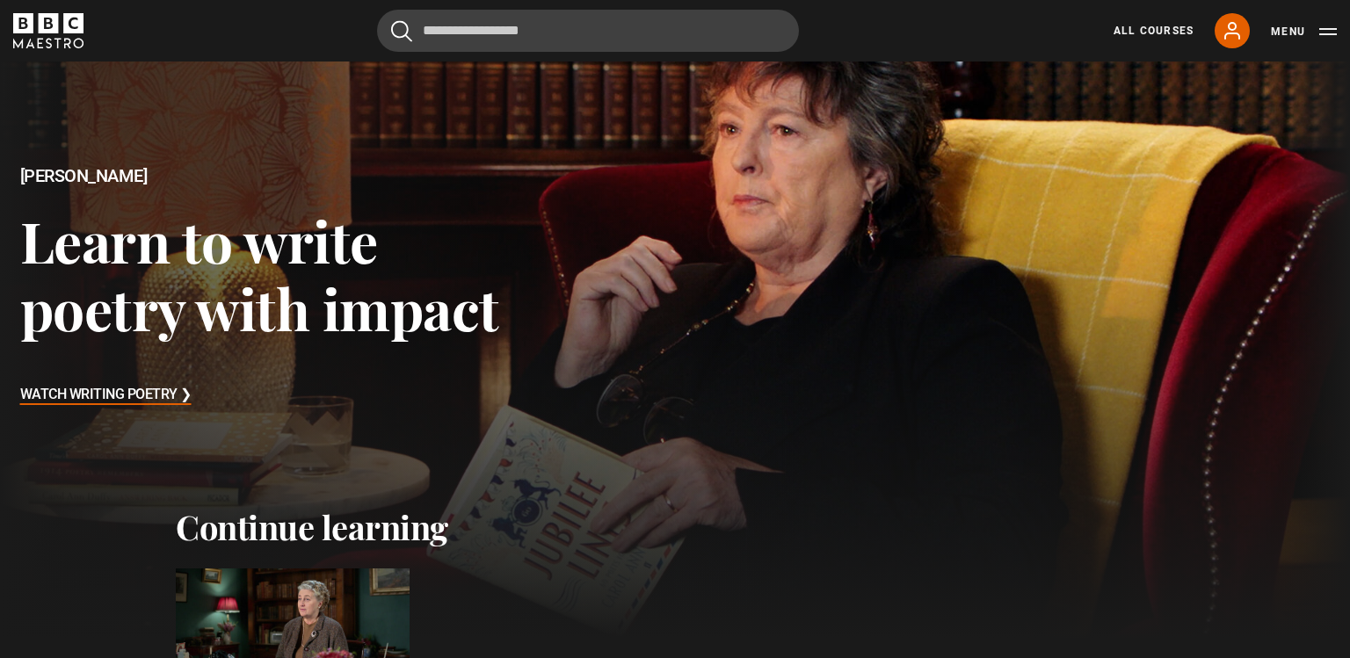  What do you see at coordinates (1304, 32) in the screenshot?
I see `button: Toggle navigation` at bounding box center [1304, 32].